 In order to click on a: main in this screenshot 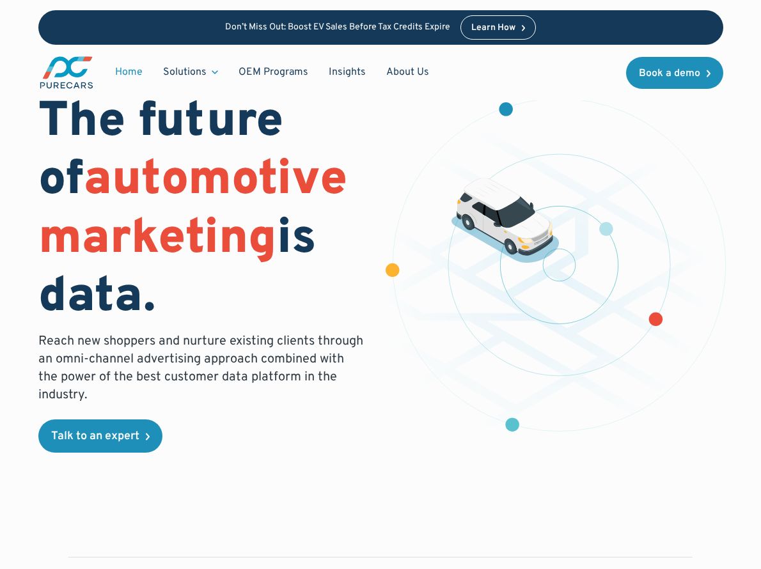, I will do `click(66, 72)`.